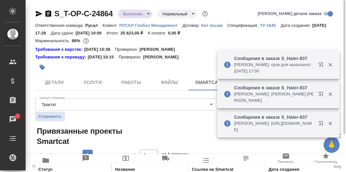 The image size is (346, 172). I want to click on button: Доп статусы указывают на важность/срочность заказа, so click(205, 14).